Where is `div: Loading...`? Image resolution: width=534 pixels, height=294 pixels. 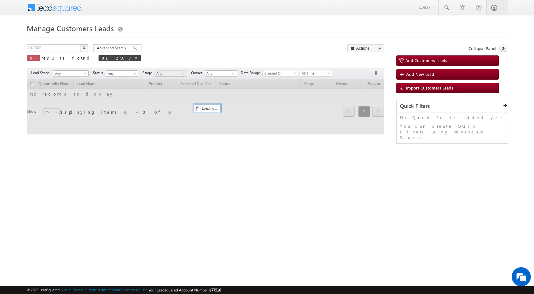 div: Loading... is located at coordinates (207, 108).